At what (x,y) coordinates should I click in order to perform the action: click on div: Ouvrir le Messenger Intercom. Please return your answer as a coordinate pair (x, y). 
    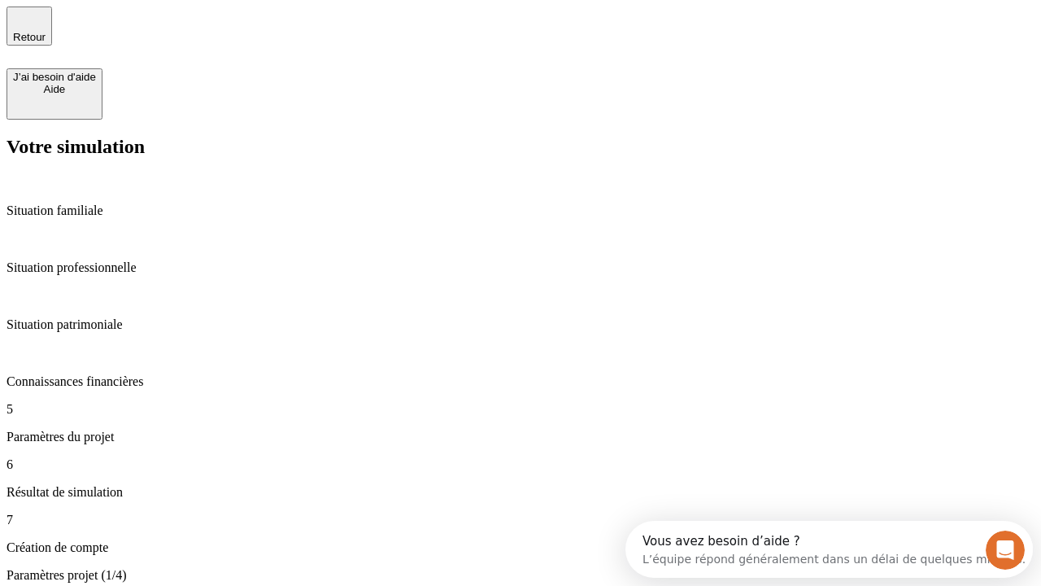
    Looking at the image, I should click on (227, 28).